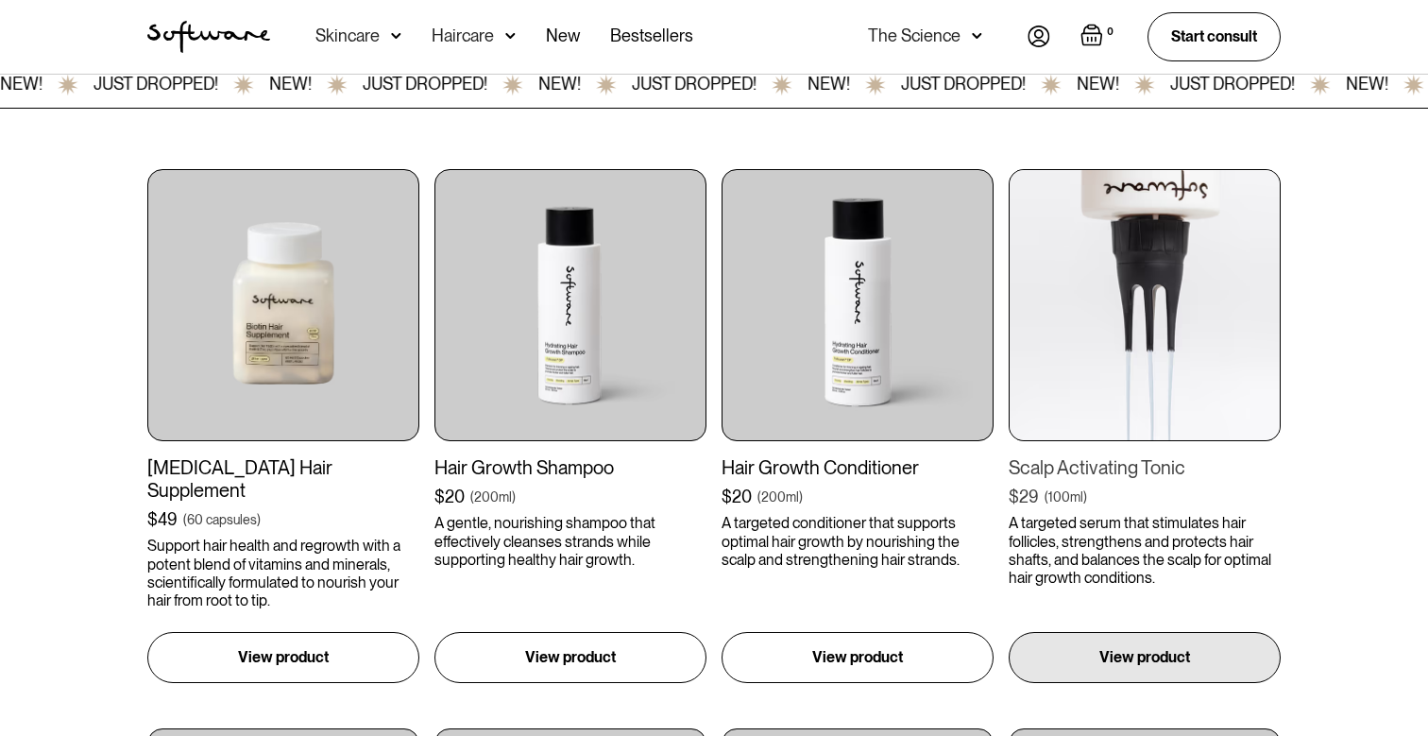 This screenshot has width=1428, height=736. I want to click on div: $49, so click(162, 520).